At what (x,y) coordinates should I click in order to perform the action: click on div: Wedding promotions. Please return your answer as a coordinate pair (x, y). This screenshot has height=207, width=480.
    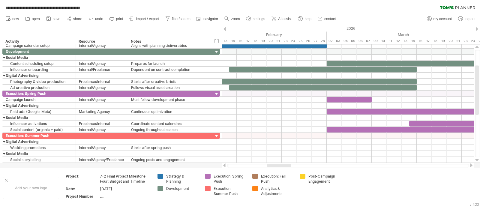
    Looking at the image, I should click on (39, 147).